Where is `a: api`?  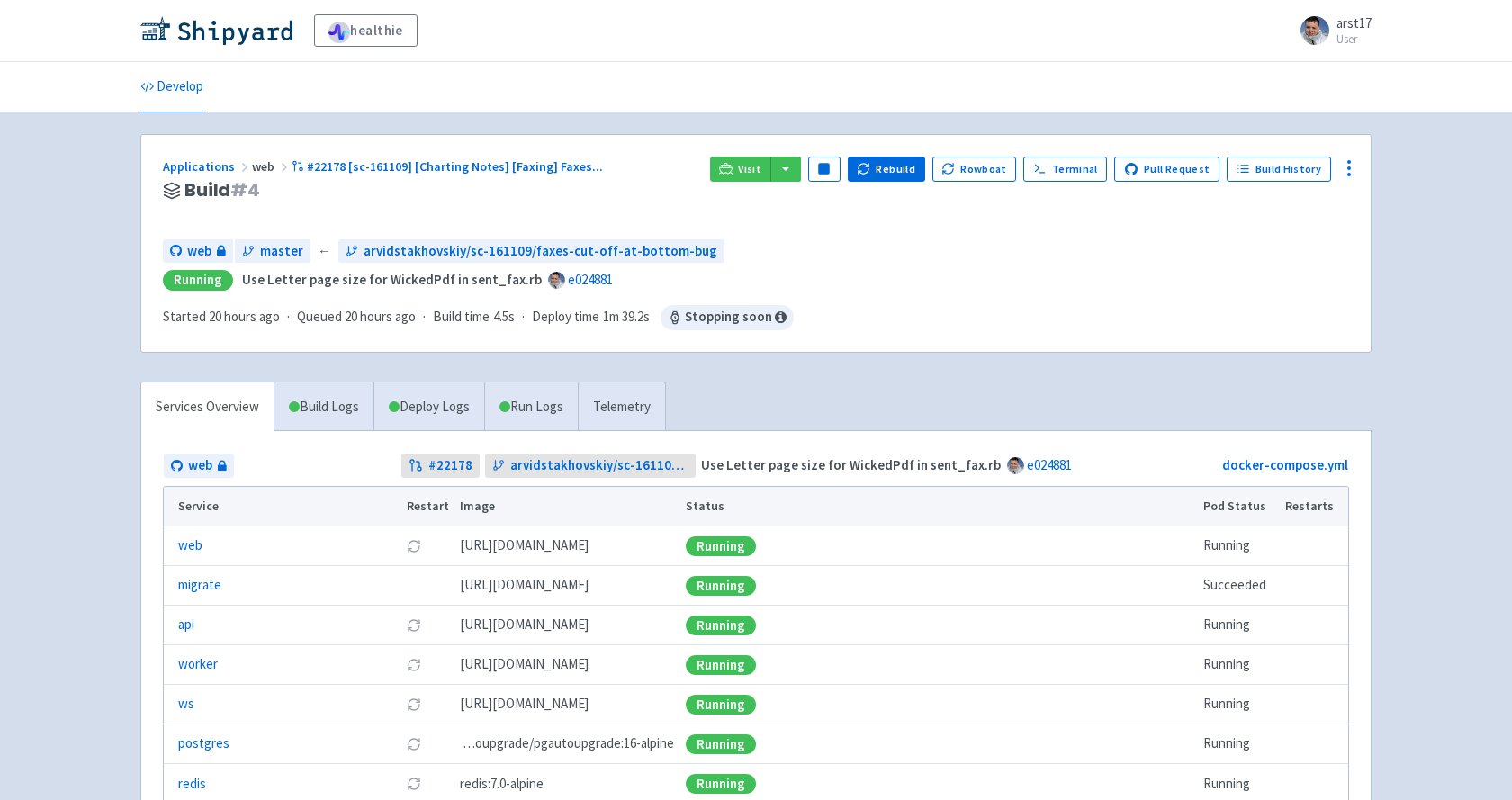
a: api is located at coordinates (186, 625).